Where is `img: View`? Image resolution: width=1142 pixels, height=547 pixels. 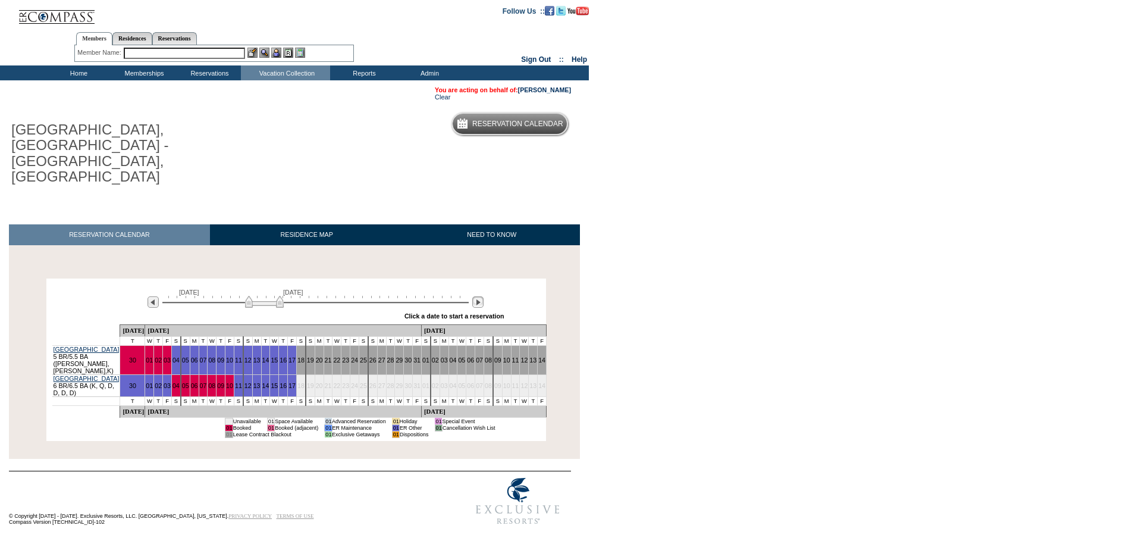
img: View is located at coordinates (264, 52).